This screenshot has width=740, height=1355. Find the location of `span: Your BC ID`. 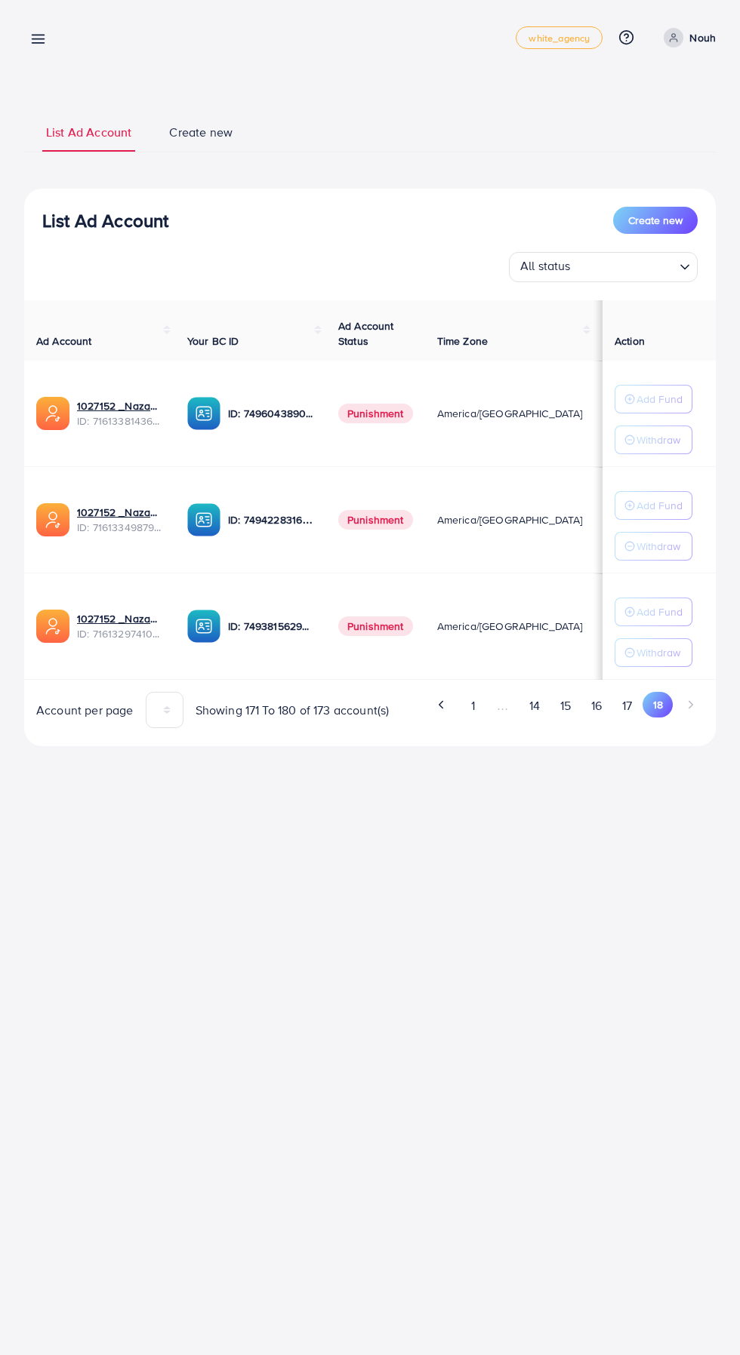

span: Your BC ID is located at coordinates (213, 341).